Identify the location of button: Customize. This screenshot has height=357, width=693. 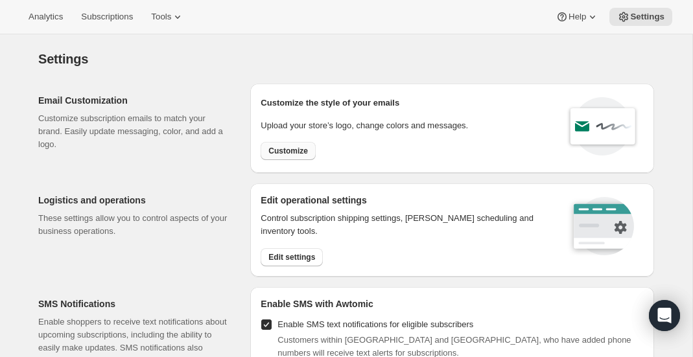
(288, 151).